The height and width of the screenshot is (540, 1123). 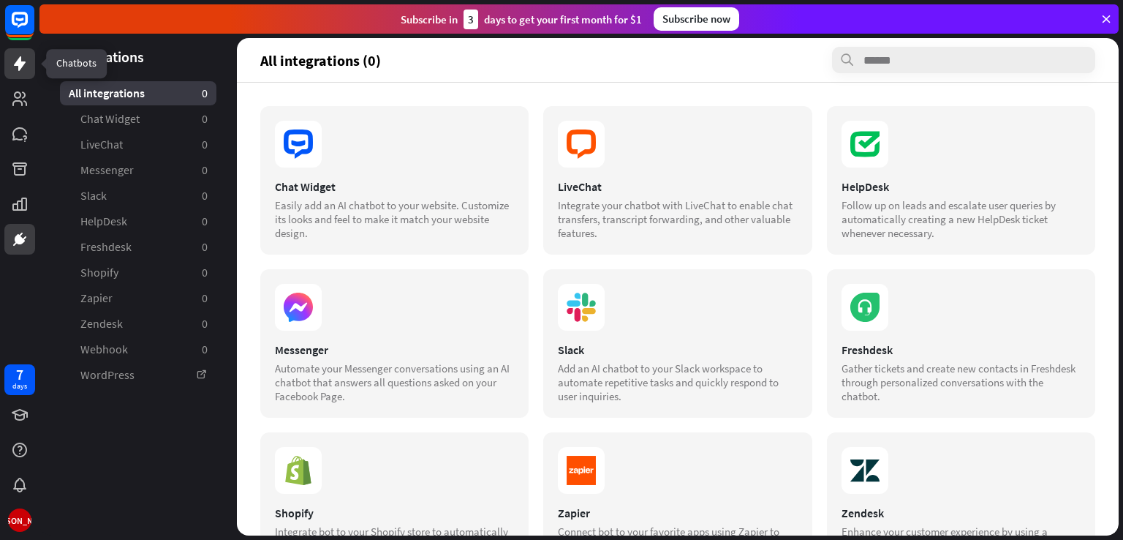 What do you see at coordinates (677, 219) in the screenshot?
I see `div: Integrate your chatbot with LiveChat to enable chat transfers, transcript forwarding, and other v...` at bounding box center [677, 219].